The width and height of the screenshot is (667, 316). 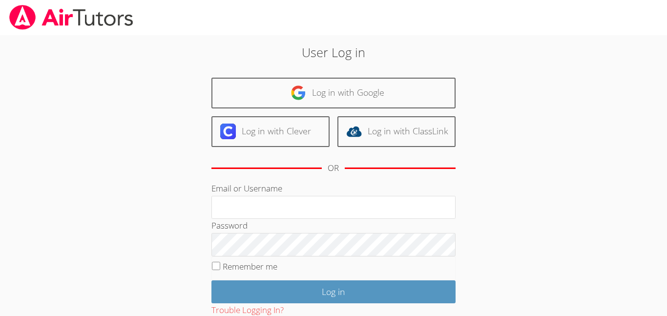 What do you see at coordinates (354, 131) in the screenshot?
I see `img: classlink-logo-d6bb404cc1216ec64c9a2012d9dc4662098be43eaf13dc465df04b49fa7ab582.svg` at bounding box center [354, 131].